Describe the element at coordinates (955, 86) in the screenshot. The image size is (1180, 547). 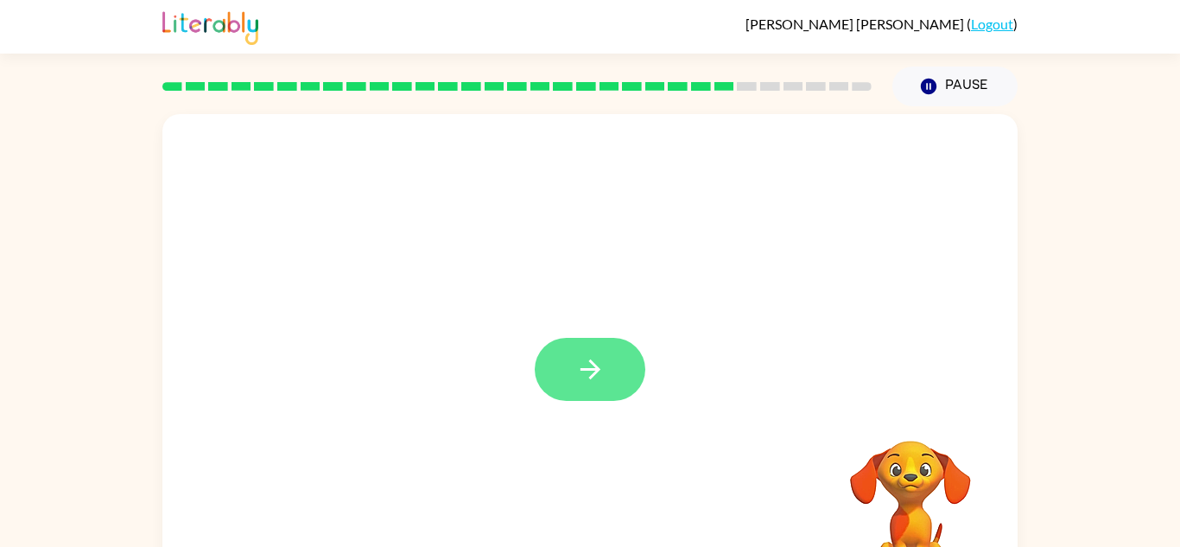
I see `button: Pause` at that location.